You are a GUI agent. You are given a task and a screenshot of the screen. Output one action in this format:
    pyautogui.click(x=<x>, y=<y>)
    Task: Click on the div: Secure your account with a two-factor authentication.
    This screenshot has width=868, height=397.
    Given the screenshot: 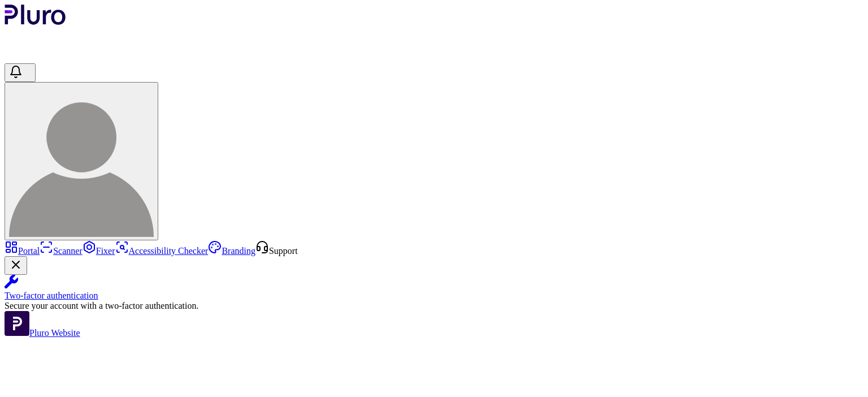 What is the action you would take?
    pyautogui.click(x=434, y=306)
    